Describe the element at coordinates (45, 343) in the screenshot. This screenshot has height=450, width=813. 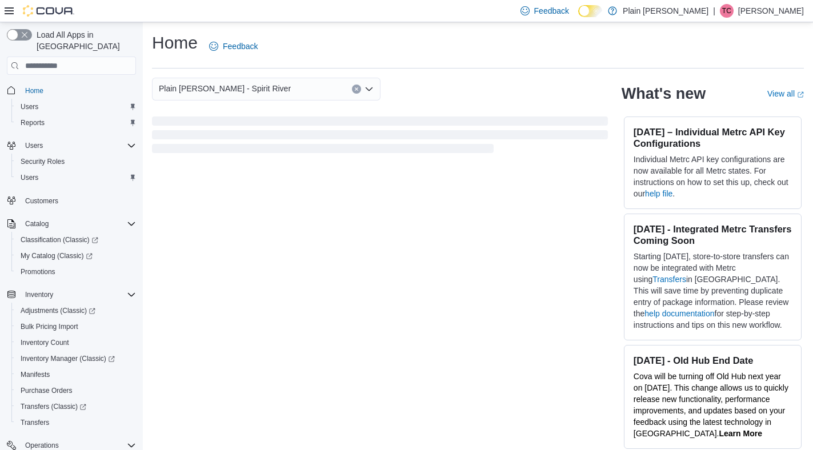
I see `a: Inventory Count` at that location.